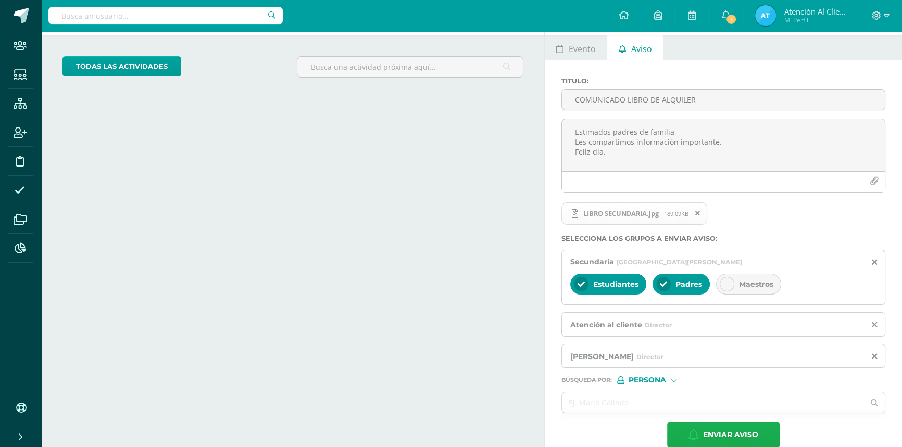 This screenshot has height=447, width=902. I want to click on input: Ej. Mario Galindo, so click(713, 402).